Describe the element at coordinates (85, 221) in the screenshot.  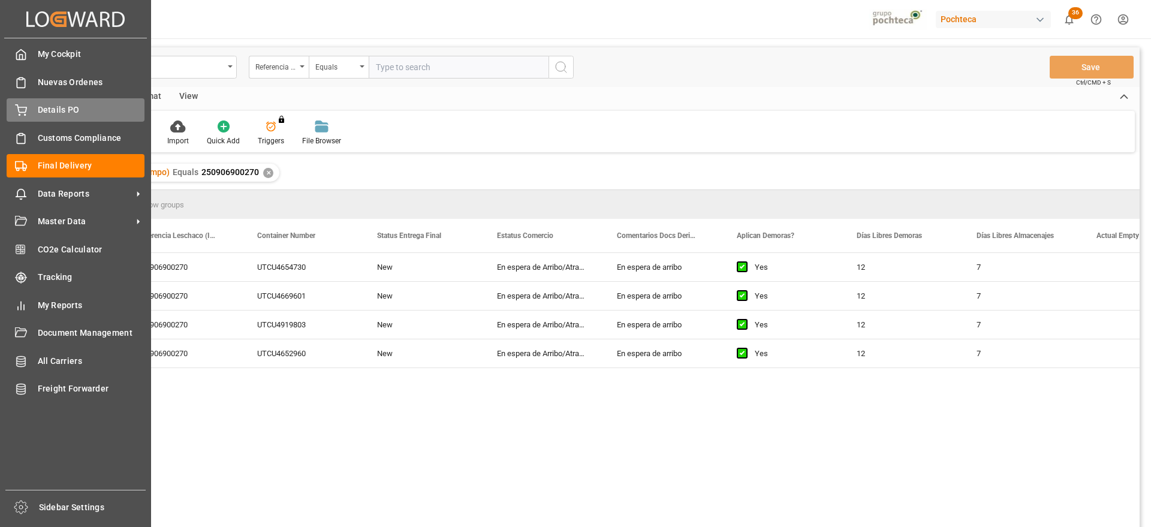
I see `span: Master Data` at that location.